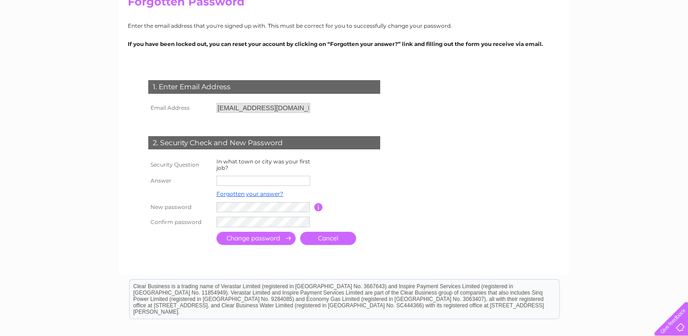 The image size is (688, 336). What do you see at coordinates (328, 238) in the screenshot?
I see `a: Cancel` at bounding box center [328, 238].